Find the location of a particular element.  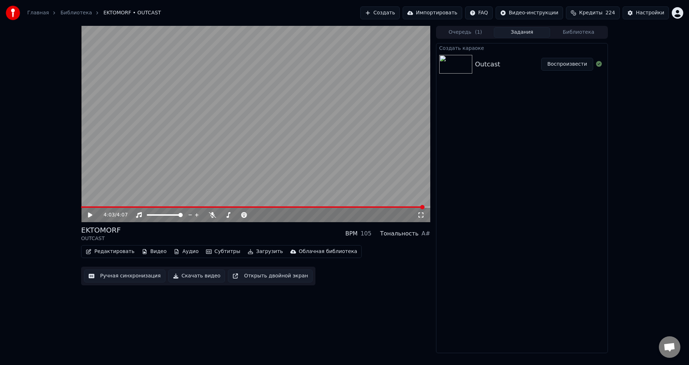

button: Видео is located at coordinates (154, 252).